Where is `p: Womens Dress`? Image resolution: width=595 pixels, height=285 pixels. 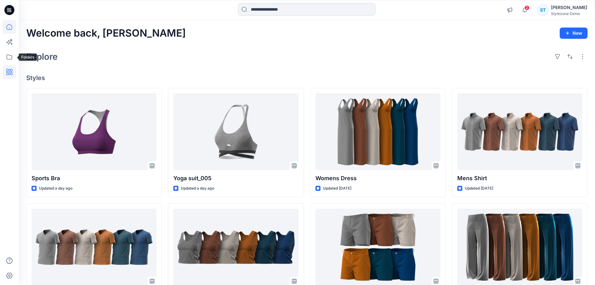
p: Womens Dress is located at coordinates (378, 178).